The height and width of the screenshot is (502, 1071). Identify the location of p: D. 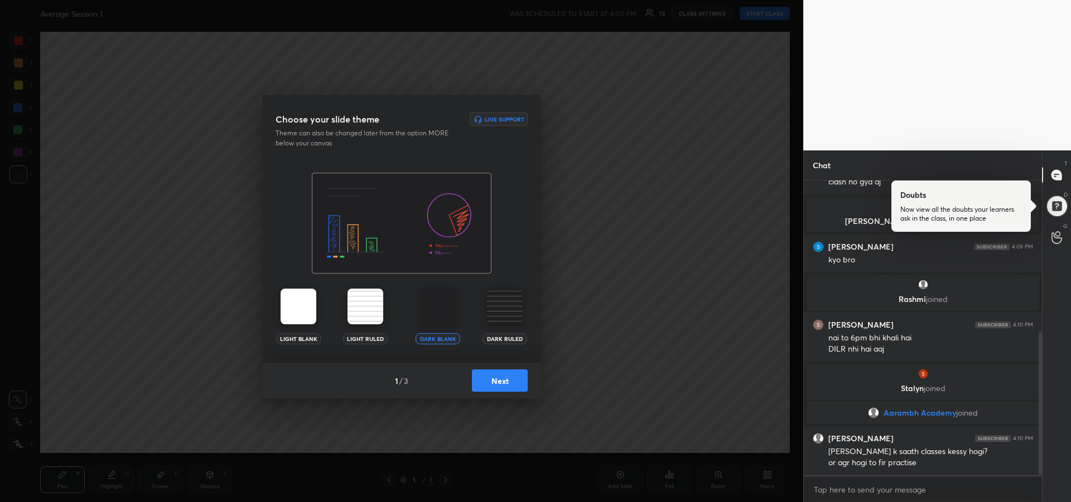
(1065, 195).